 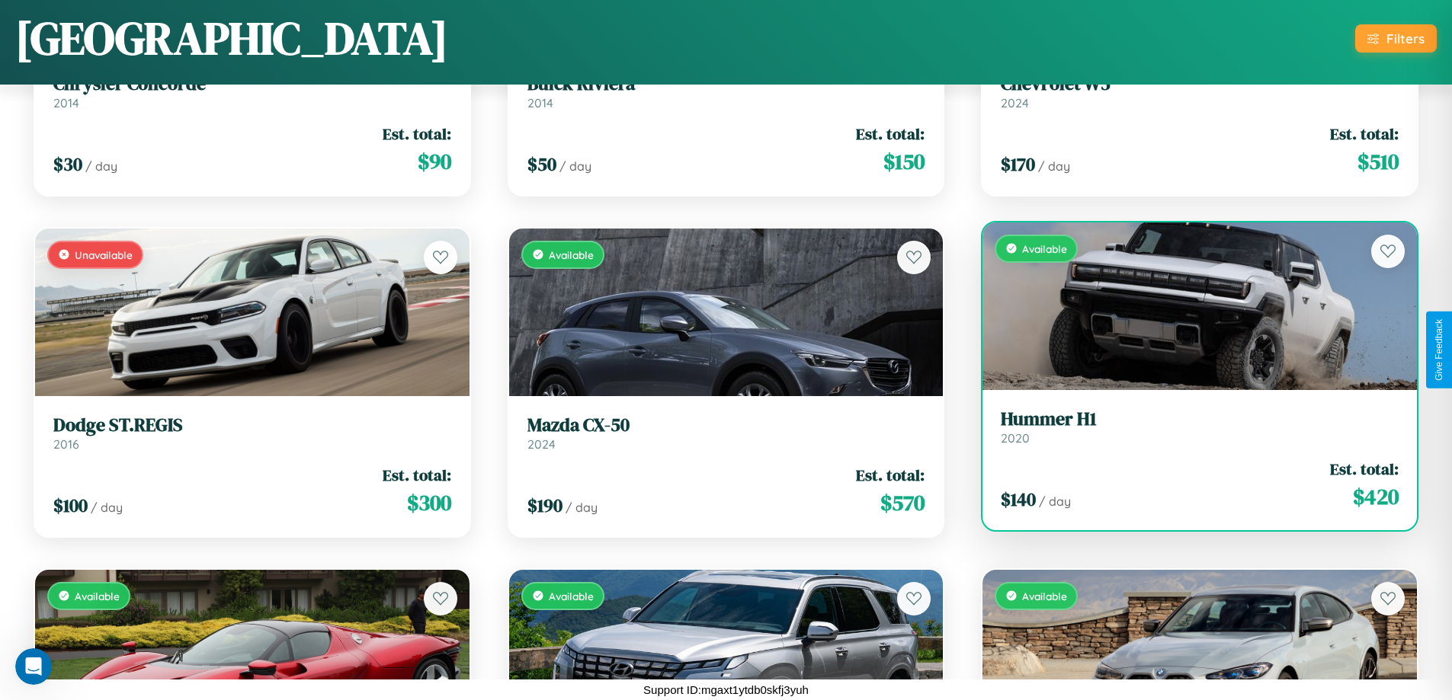 I want to click on a: Dodge ST.REGIS2016, so click(x=252, y=433).